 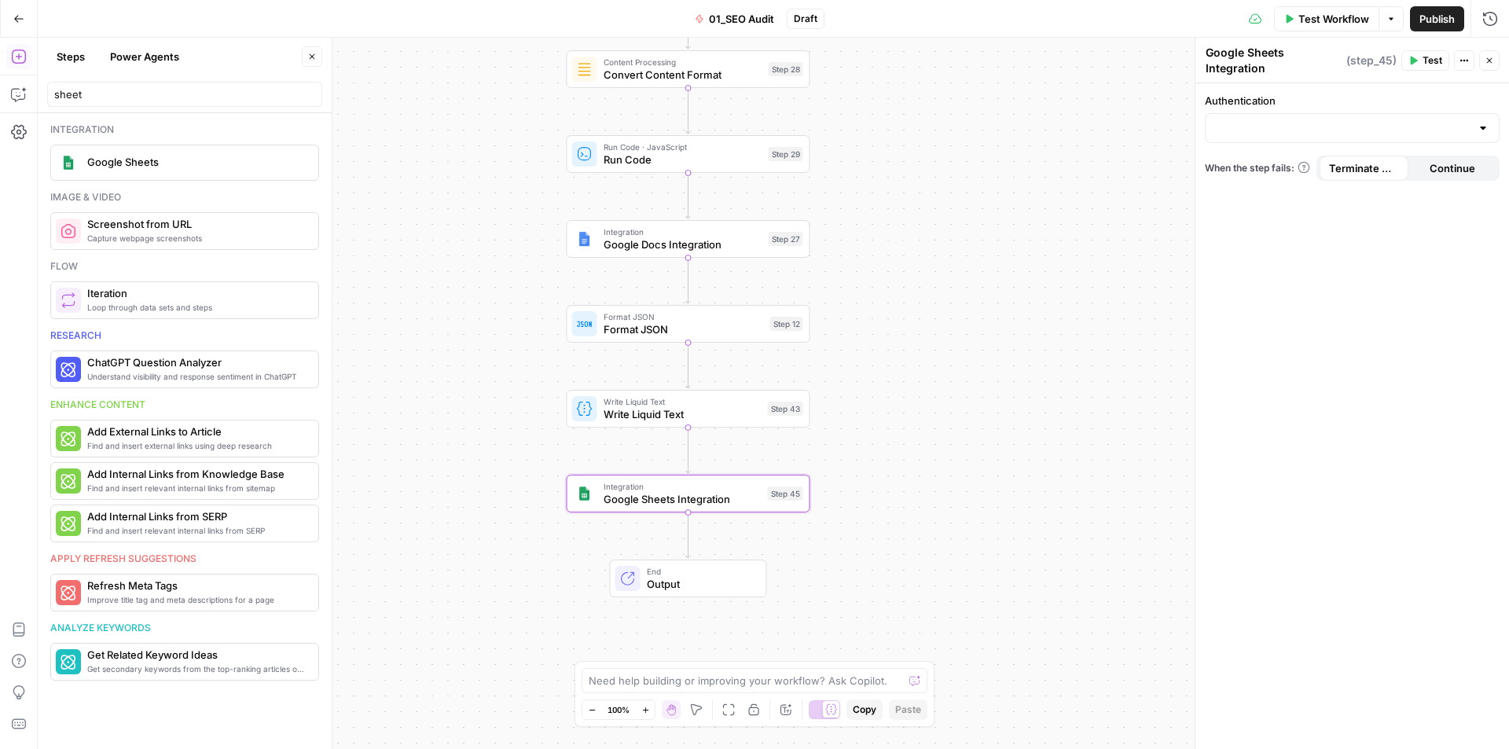 What do you see at coordinates (585, 69) in the screenshot?
I see `img: o3r9yhbrn24ooq0tey3lueqptmfj` at bounding box center [585, 69].